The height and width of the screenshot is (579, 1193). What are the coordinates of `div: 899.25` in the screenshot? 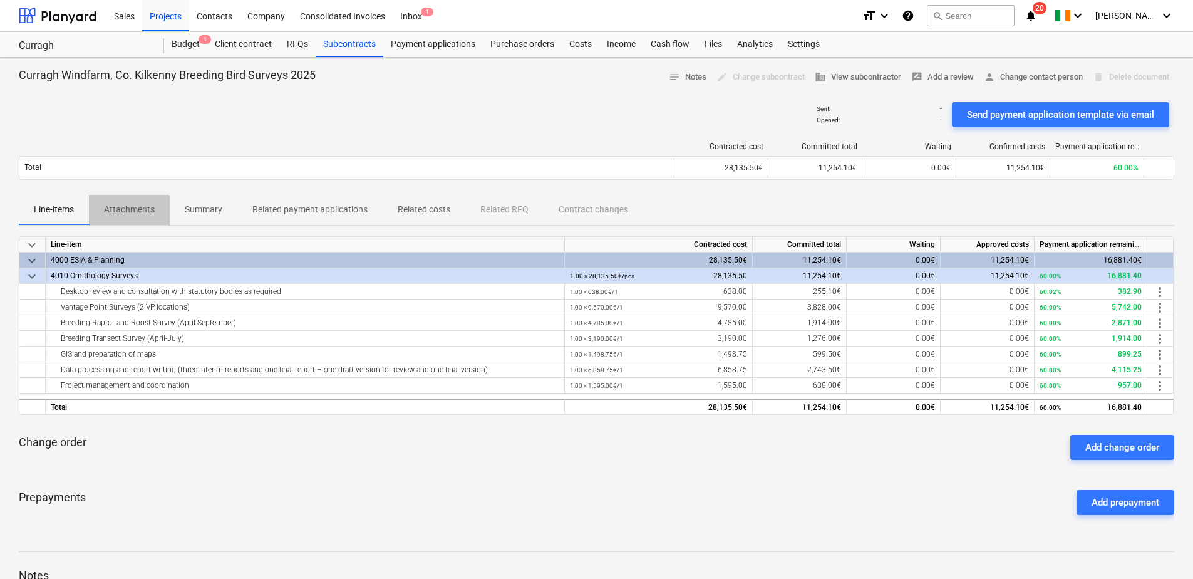 It's located at (1090, 354).